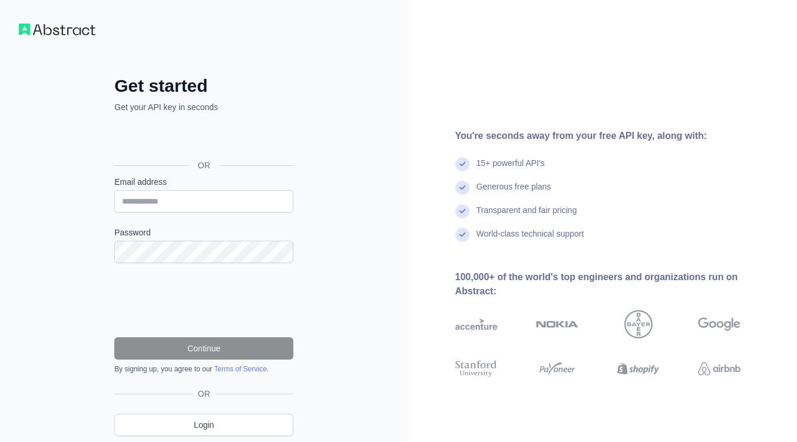 Image resolution: width=797 pixels, height=442 pixels. I want to click on img: payoneer, so click(557, 369).